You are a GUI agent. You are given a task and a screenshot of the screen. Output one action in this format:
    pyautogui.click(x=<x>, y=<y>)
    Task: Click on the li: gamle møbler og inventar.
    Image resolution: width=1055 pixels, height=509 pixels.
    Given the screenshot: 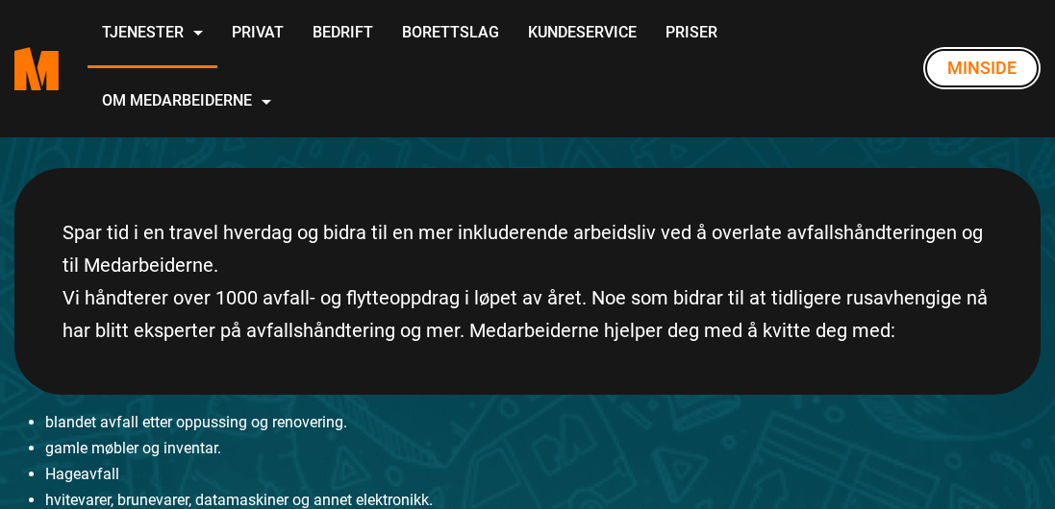 What is the action you would take?
    pyautogui.click(x=542, y=448)
    